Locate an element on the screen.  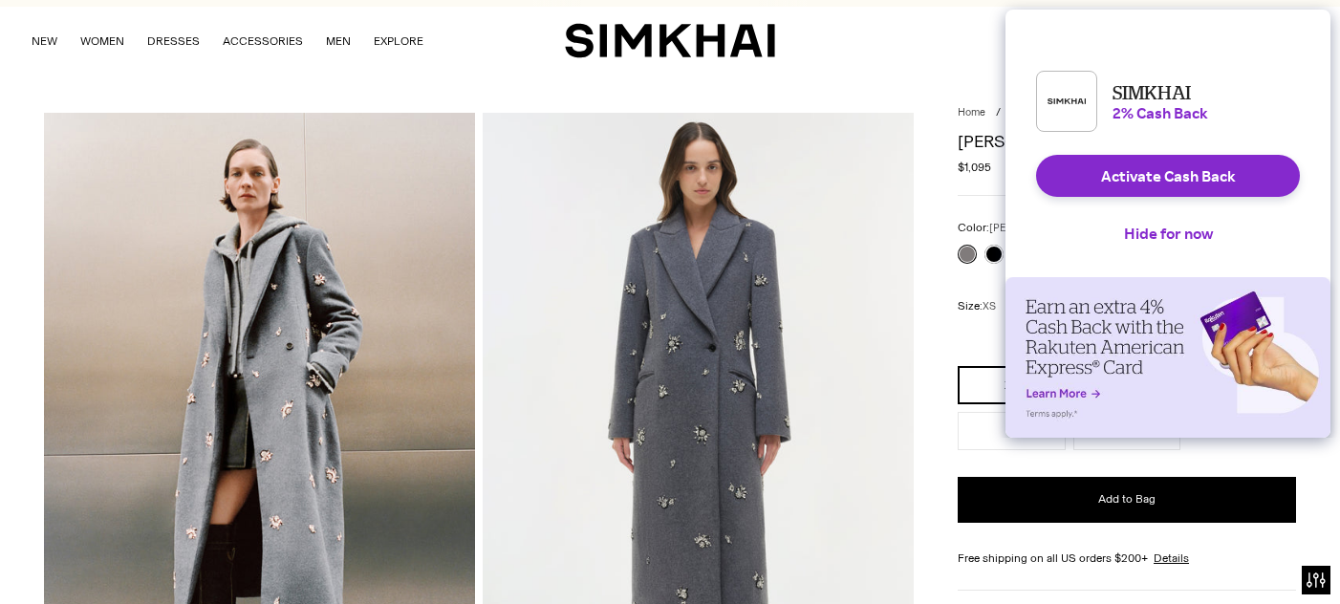
nav: breadcrumbs is located at coordinates (1127, 113).